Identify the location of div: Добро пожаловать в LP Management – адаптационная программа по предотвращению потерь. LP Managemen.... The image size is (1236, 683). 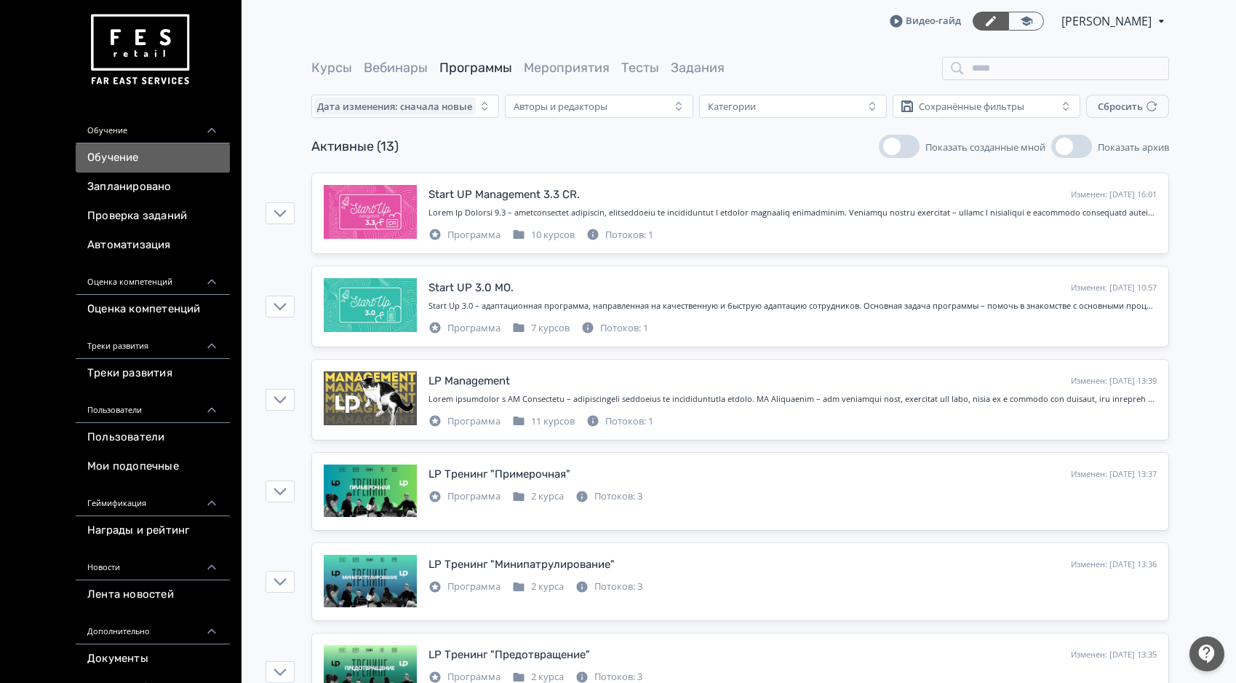
(792, 399).